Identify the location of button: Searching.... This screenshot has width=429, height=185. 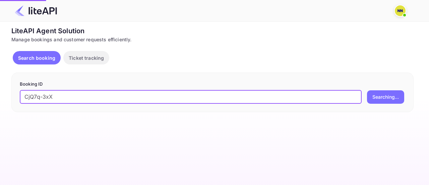
(386, 97).